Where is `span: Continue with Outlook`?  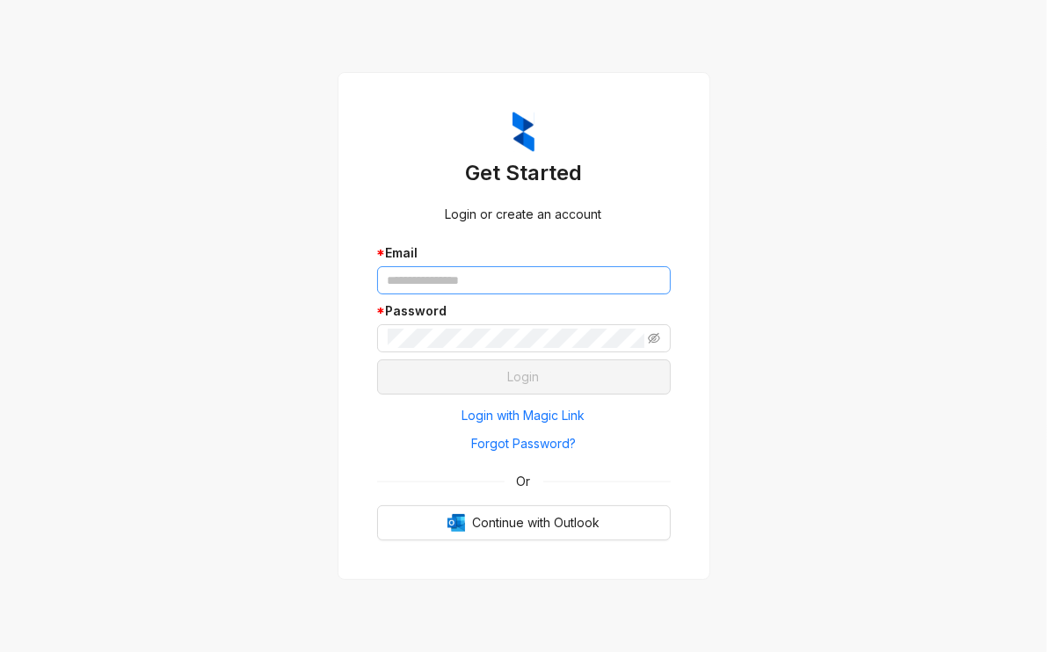
span: Continue with Outlook is located at coordinates (535, 523).